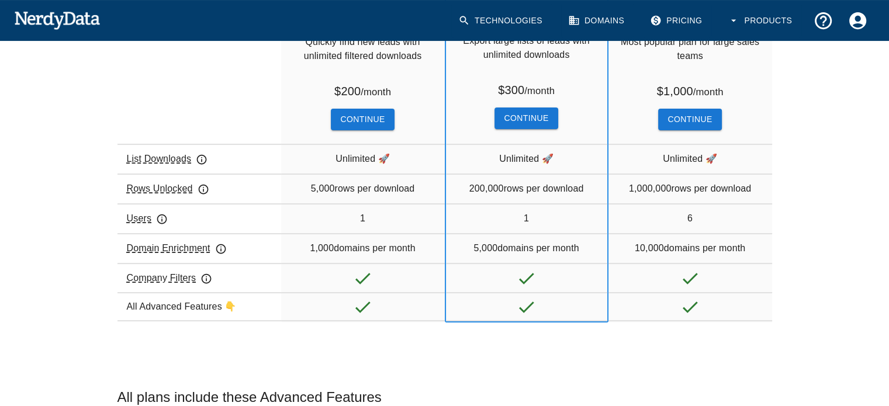  I want to click on p: Quickly find new leads with unlimited filtered downloads, so click(363, 58).